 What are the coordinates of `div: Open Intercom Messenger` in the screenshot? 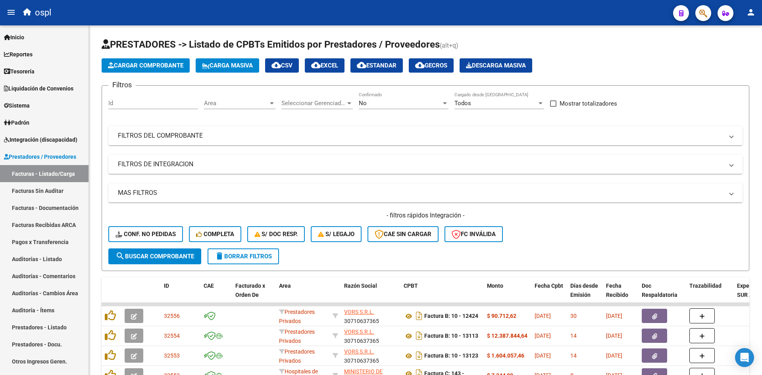 It's located at (744, 358).